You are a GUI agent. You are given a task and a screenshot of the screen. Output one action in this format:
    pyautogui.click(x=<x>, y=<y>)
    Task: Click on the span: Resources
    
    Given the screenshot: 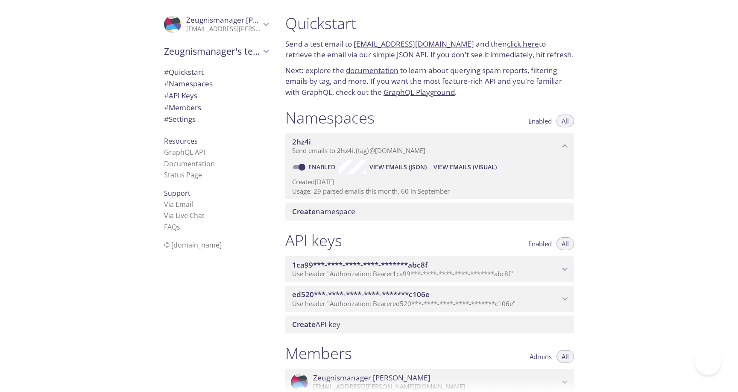 What is the action you would take?
    pyautogui.click(x=181, y=141)
    